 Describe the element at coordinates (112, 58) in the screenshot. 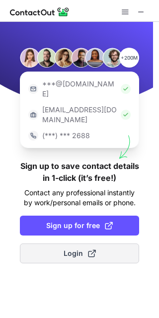

I see `img: Person #6` at that location.